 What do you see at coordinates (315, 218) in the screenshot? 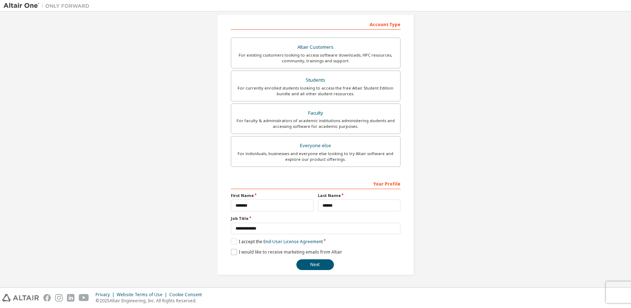
I see `label: Job Title` at bounding box center [315, 218].